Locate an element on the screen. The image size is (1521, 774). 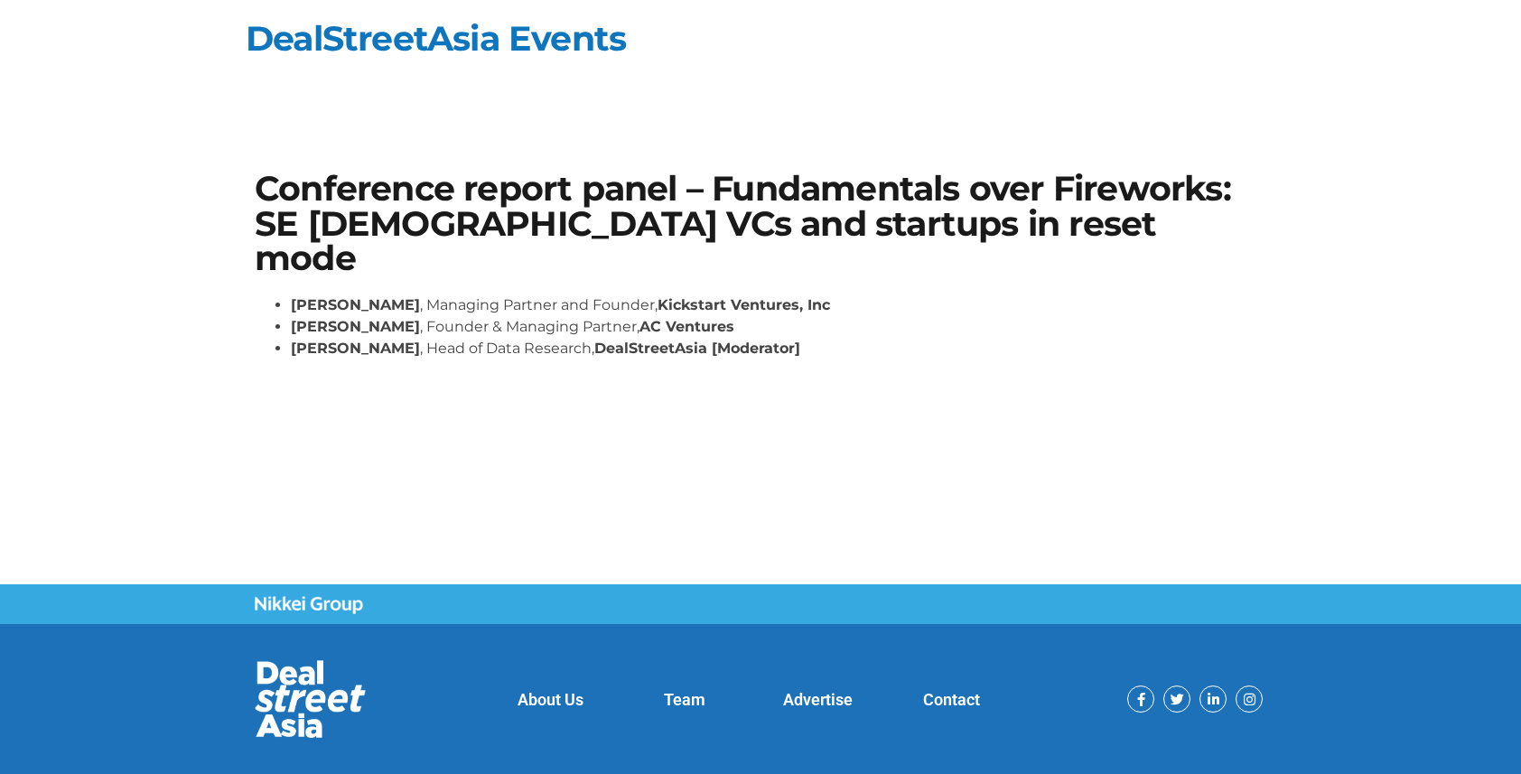
strong: DealStreetAsia [Moderator] is located at coordinates (697, 348).